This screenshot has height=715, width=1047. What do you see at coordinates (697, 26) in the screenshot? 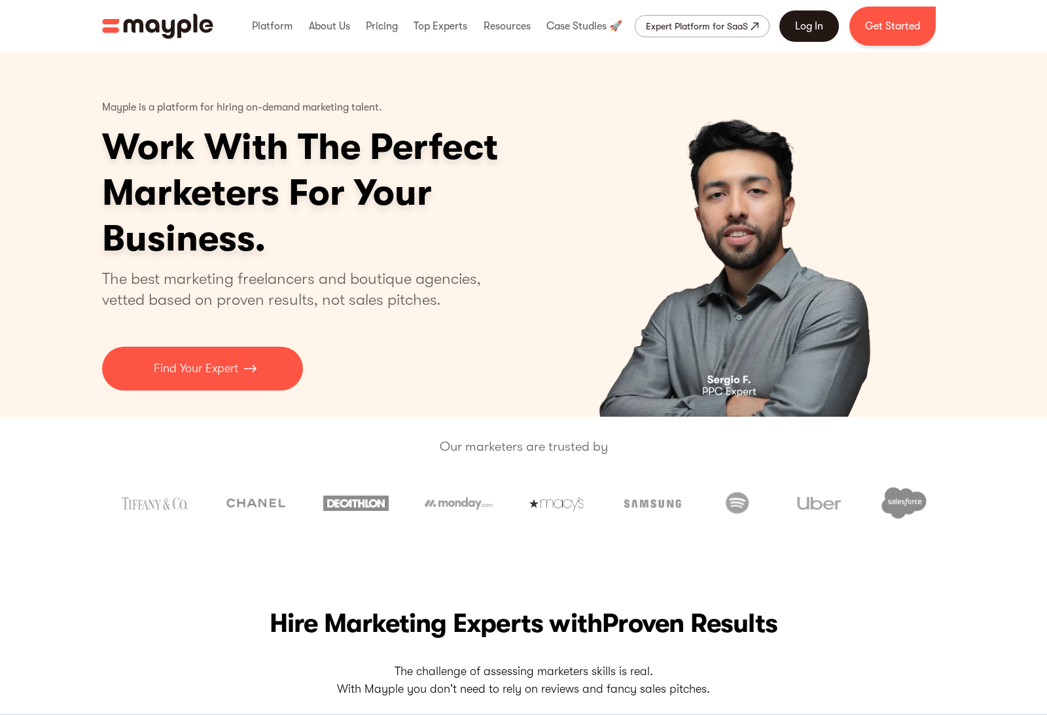
I see `div: Expert Platform for SaaS` at bounding box center [697, 26].